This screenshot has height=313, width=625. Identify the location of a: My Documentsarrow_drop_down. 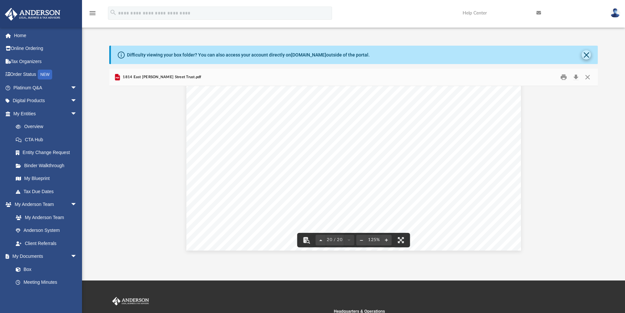
(44, 256).